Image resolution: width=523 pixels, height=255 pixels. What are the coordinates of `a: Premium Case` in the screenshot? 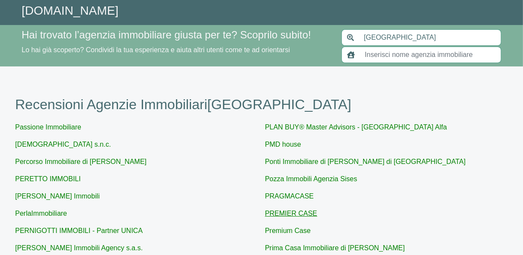 It's located at (288, 231).